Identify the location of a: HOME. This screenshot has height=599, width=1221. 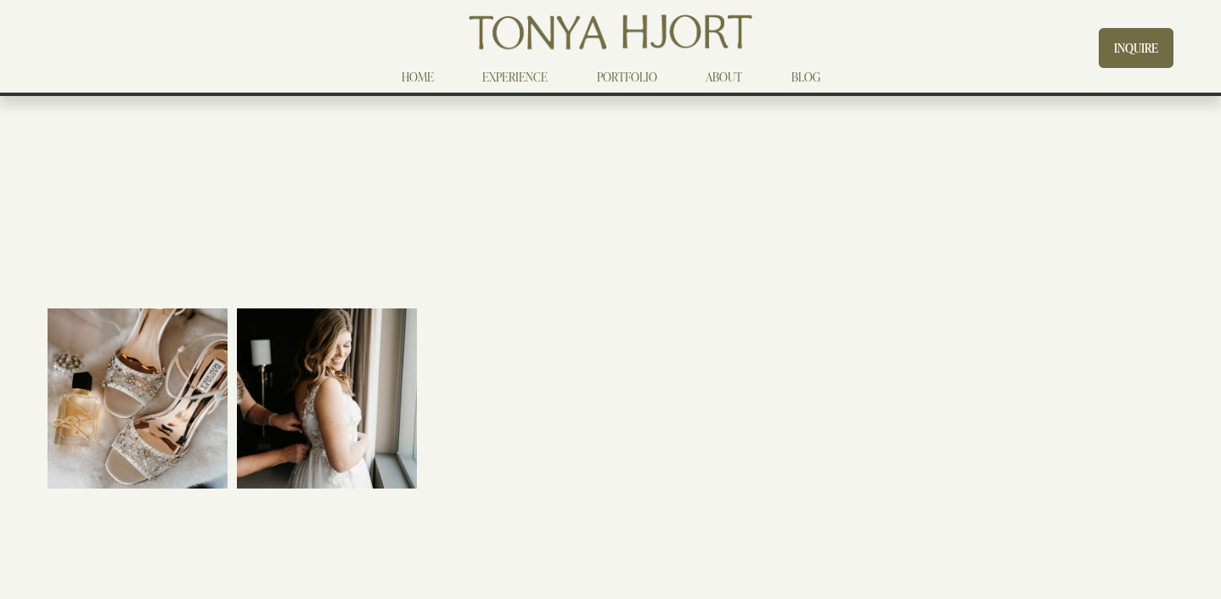
(418, 77).